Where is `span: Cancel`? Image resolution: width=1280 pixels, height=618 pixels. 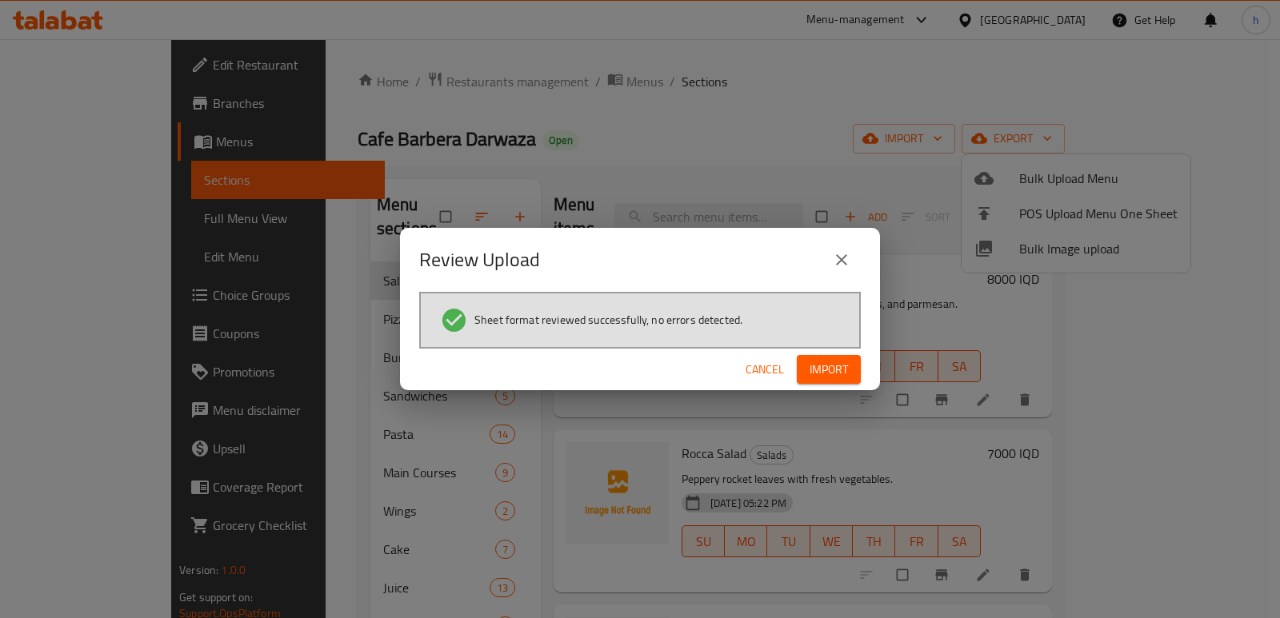 span: Cancel is located at coordinates (765, 370).